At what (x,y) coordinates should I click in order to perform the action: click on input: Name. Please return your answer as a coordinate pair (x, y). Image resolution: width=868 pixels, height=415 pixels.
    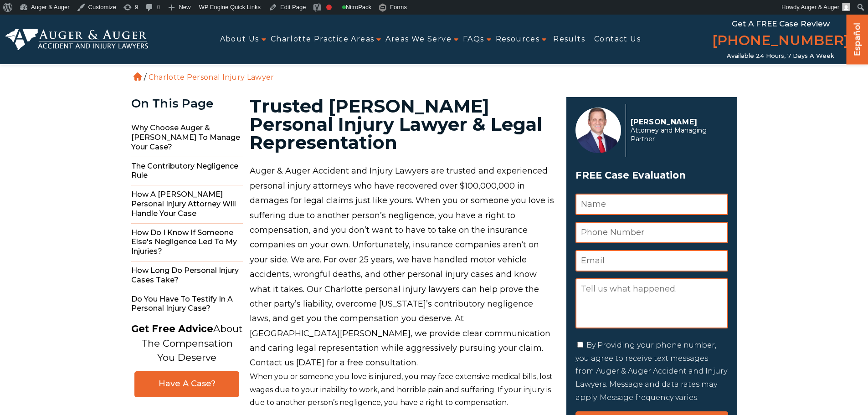
    Looking at the image, I should click on (651, 204).